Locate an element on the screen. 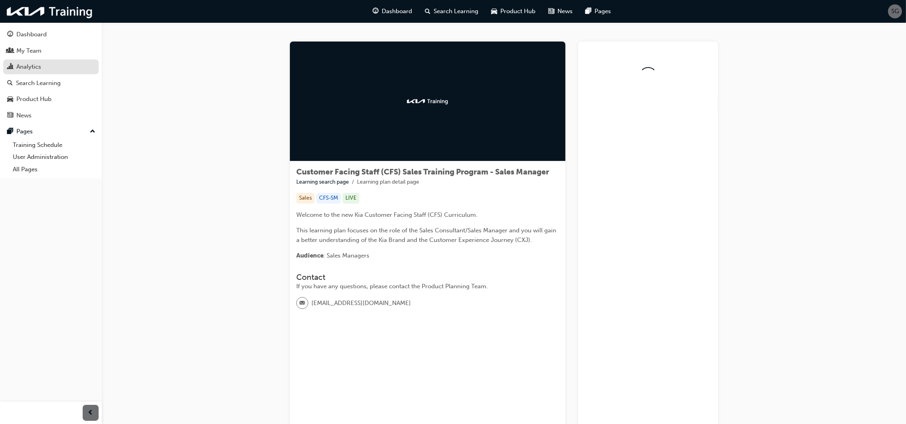 Image resolution: width=906 pixels, height=424 pixels. li: Learning plan detail page is located at coordinates (388, 182).